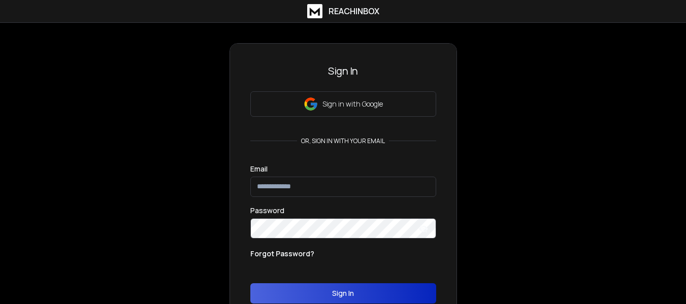 This screenshot has width=686, height=304. What do you see at coordinates (282, 254) in the screenshot?
I see `p: Forgot Password?` at bounding box center [282, 254].